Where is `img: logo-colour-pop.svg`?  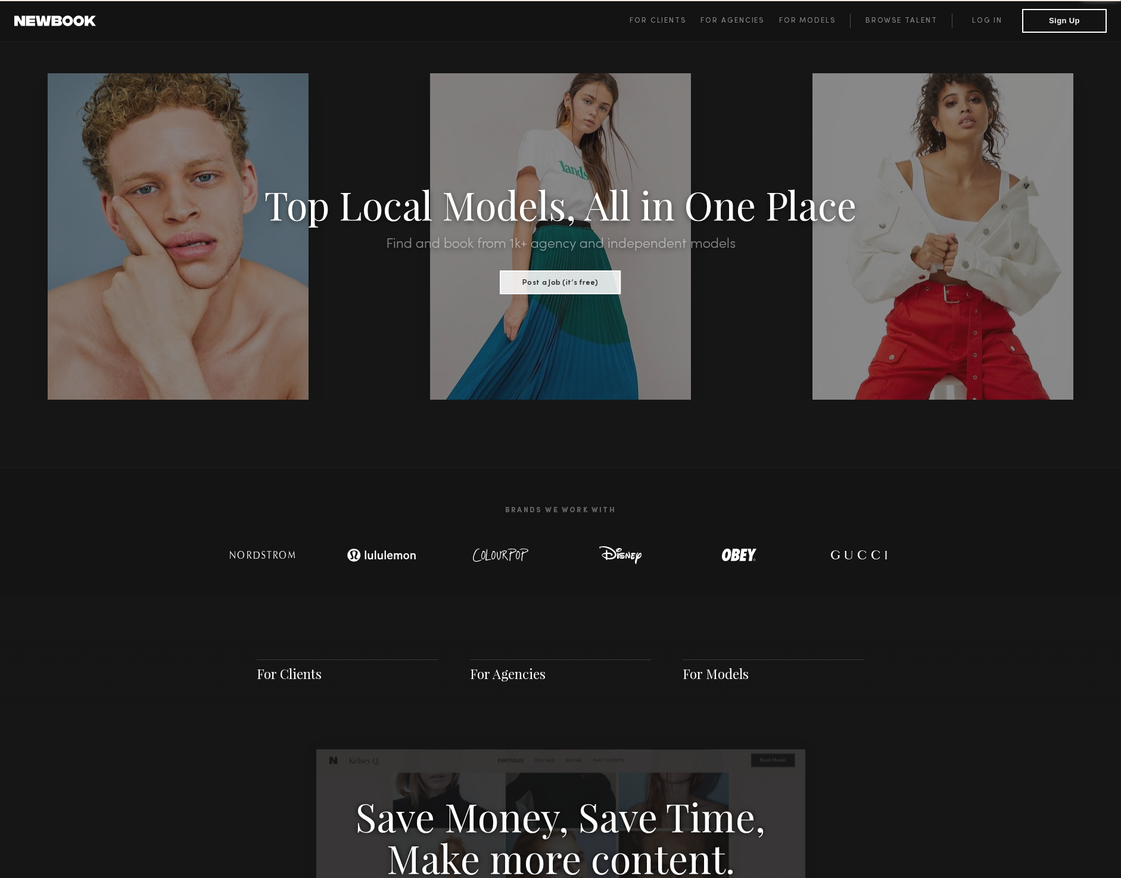
img: logo-colour-pop.svg is located at coordinates (501, 555).